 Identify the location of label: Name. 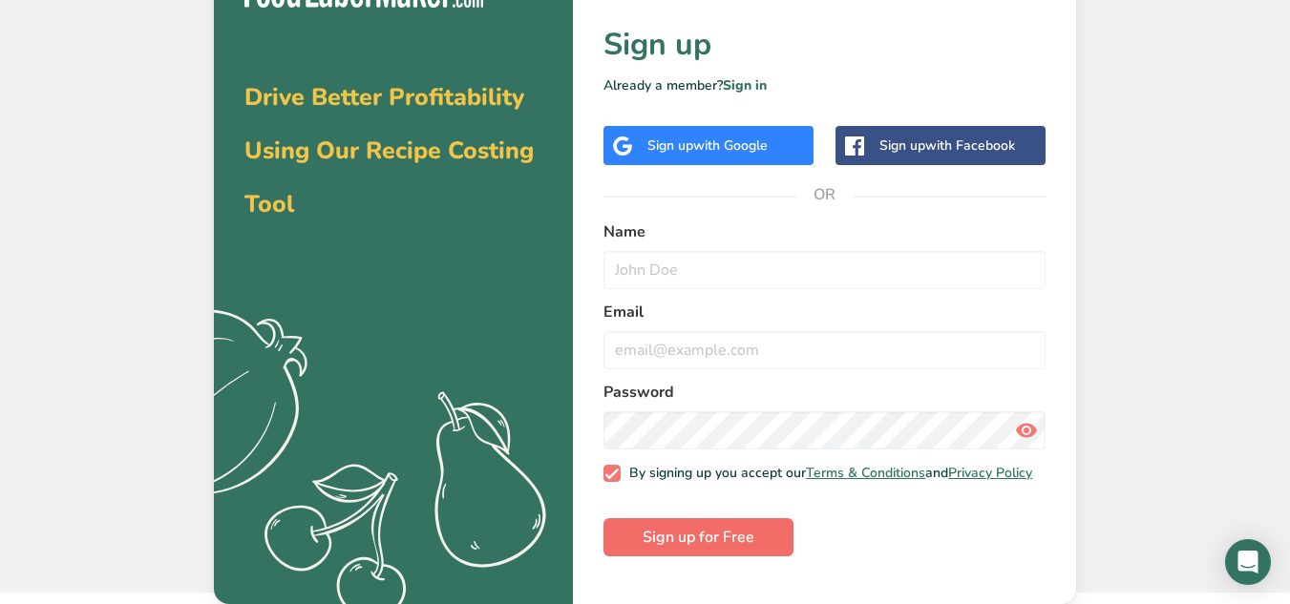
(824, 232).